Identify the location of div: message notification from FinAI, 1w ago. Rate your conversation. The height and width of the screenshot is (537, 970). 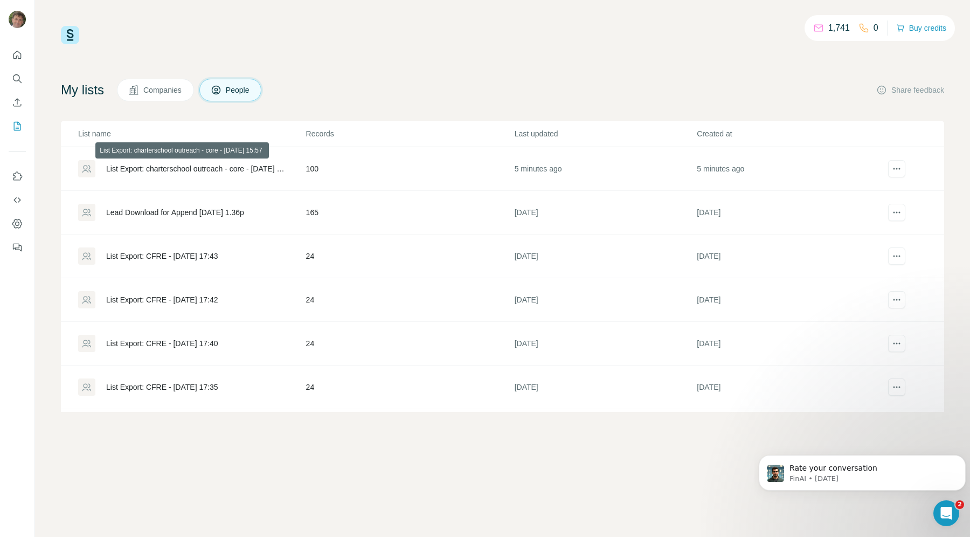
(108, 40).